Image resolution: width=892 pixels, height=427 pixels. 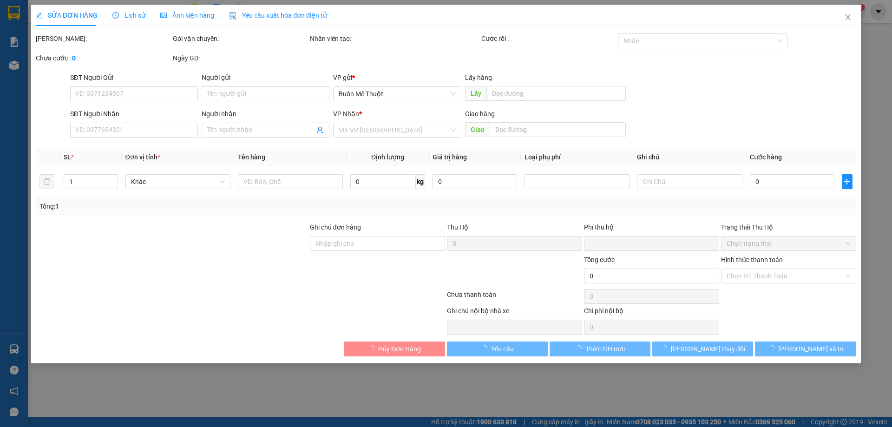 What do you see at coordinates (848, 18) in the screenshot?
I see `button: Close` at bounding box center [848, 18].